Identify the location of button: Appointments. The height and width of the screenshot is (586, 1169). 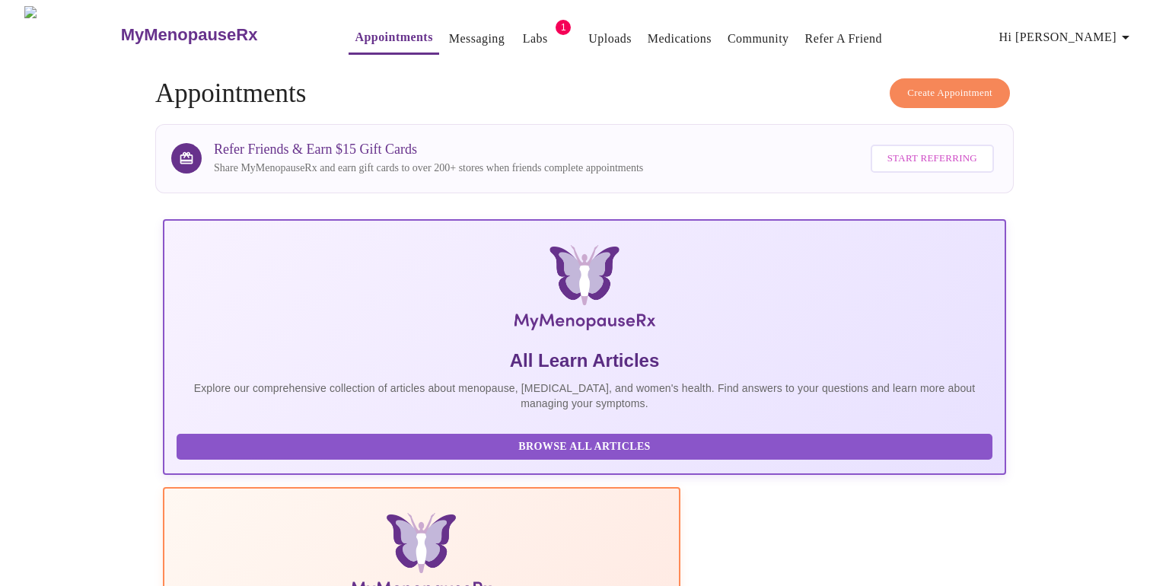
(394, 38).